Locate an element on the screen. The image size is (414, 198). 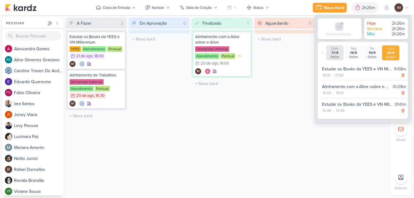
div: Fabio Oliveira is located at coordinates (9, 93).